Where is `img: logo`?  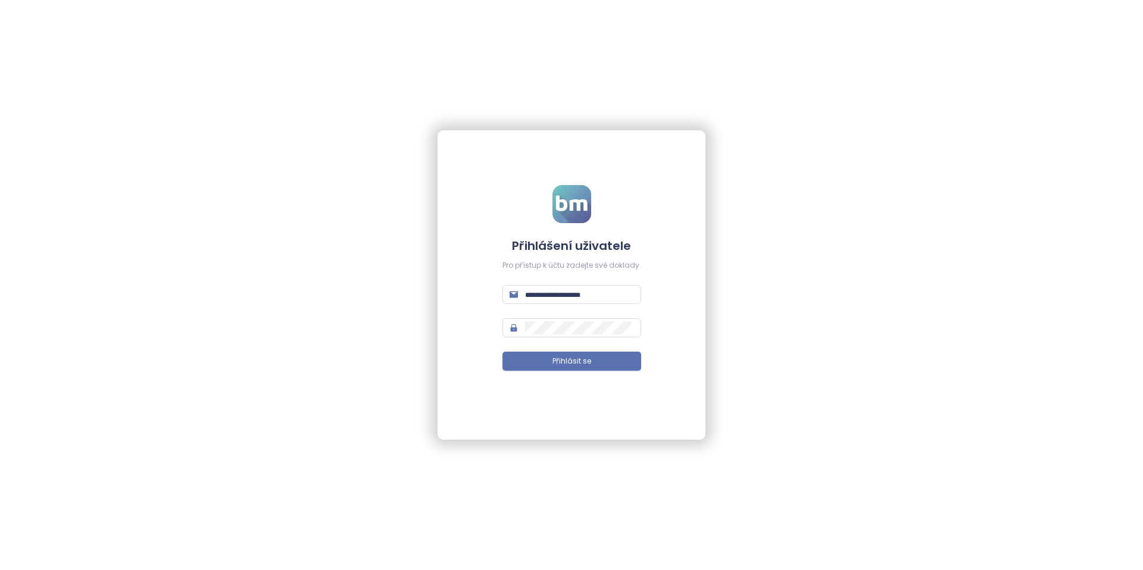
img: logo is located at coordinates (571, 204).